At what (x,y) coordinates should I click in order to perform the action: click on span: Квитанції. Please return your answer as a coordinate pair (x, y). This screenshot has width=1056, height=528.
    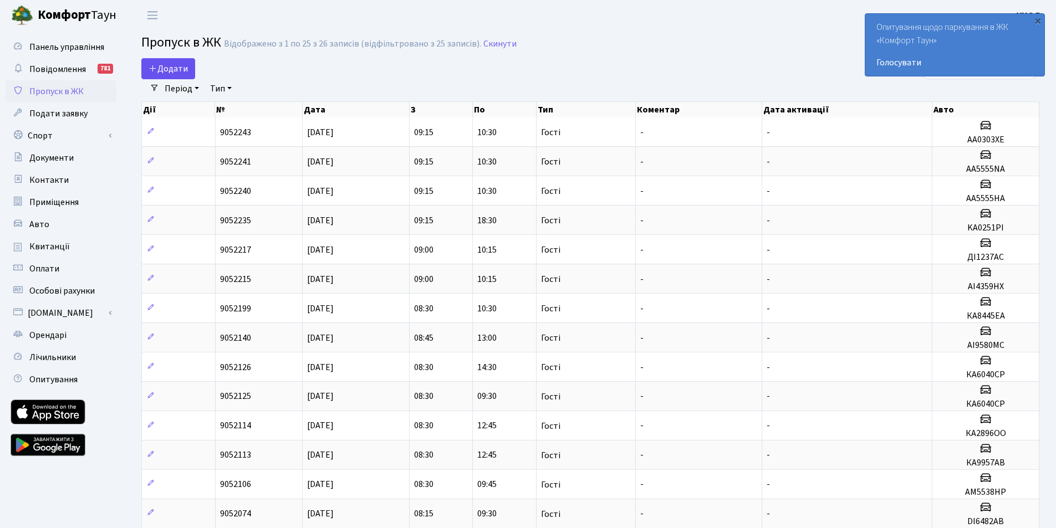
    Looking at the image, I should click on (49, 247).